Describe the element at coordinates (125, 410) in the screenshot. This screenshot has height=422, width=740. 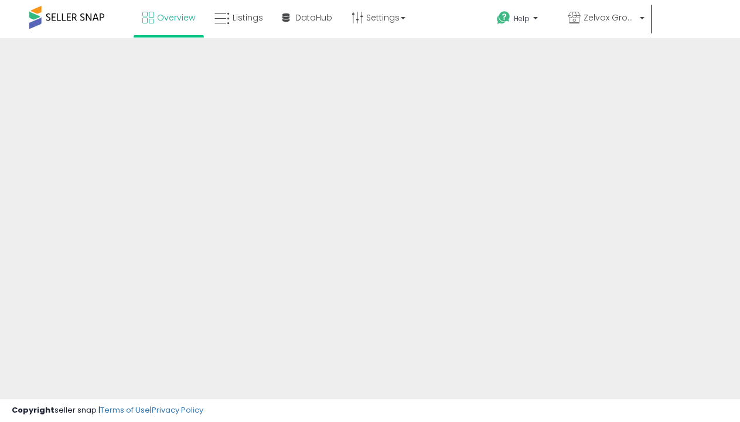
I see `a: Terms of Use` at that location.